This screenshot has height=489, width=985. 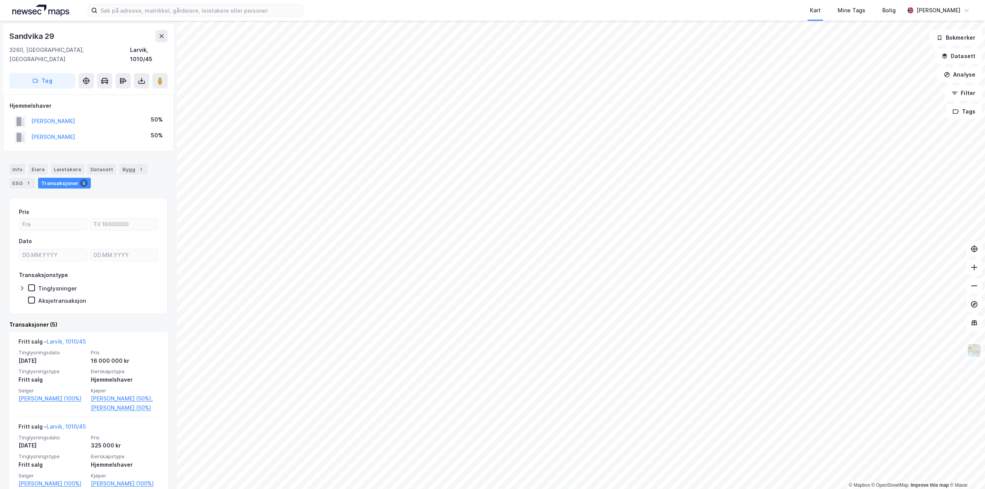 What do you see at coordinates (200, 10) in the screenshot?
I see `input: Søk på adresse, matrikkel, gårdeiere, leietakere eller personer` at bounding box center [200, 10].